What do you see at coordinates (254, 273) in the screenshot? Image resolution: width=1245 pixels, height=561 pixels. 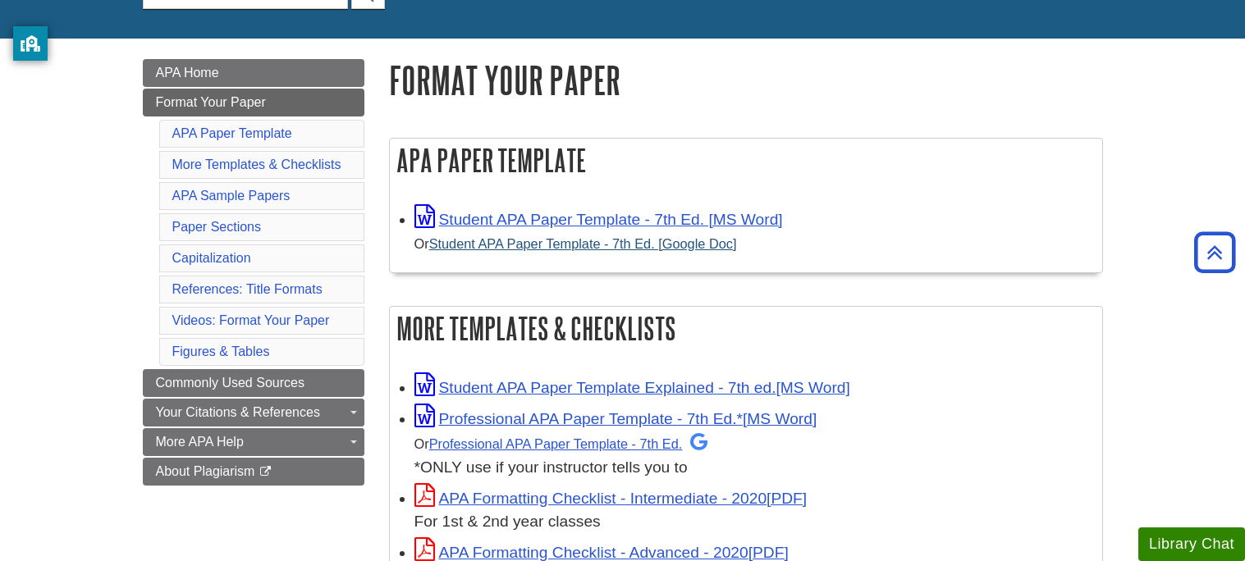 I see `div: Guide Page Menu` at bounding box center [254, 273].